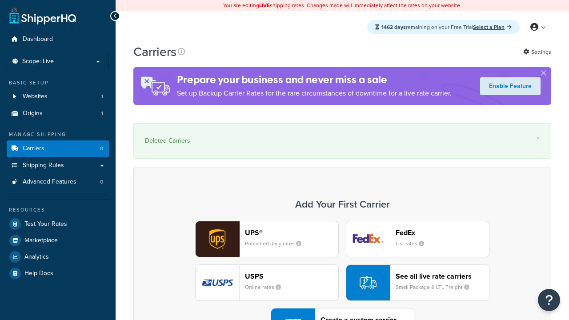  Describe the element at coordinates (33, 149) in the screenshot. I see `span: Carriers` at that location.